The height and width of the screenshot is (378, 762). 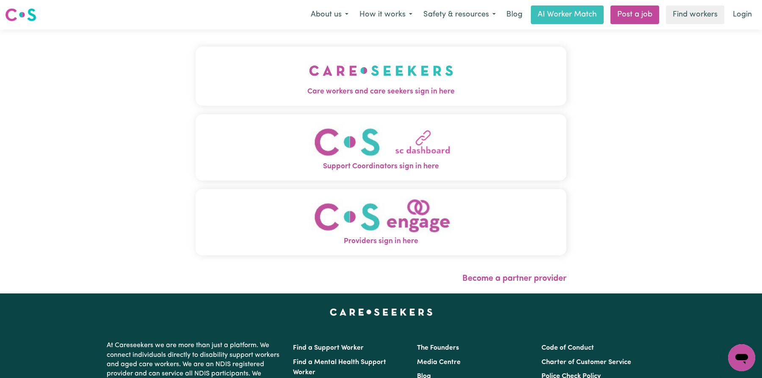 I want to click on a: Login, so click(x=742, y=15).